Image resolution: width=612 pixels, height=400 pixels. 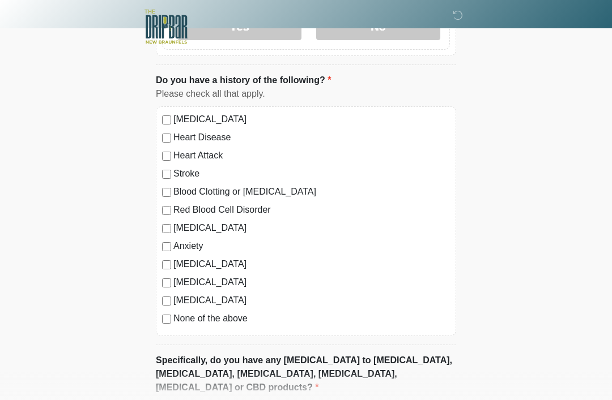 I want to click on label: Red Blood Cell Disorder, so click(x=312, y=210).